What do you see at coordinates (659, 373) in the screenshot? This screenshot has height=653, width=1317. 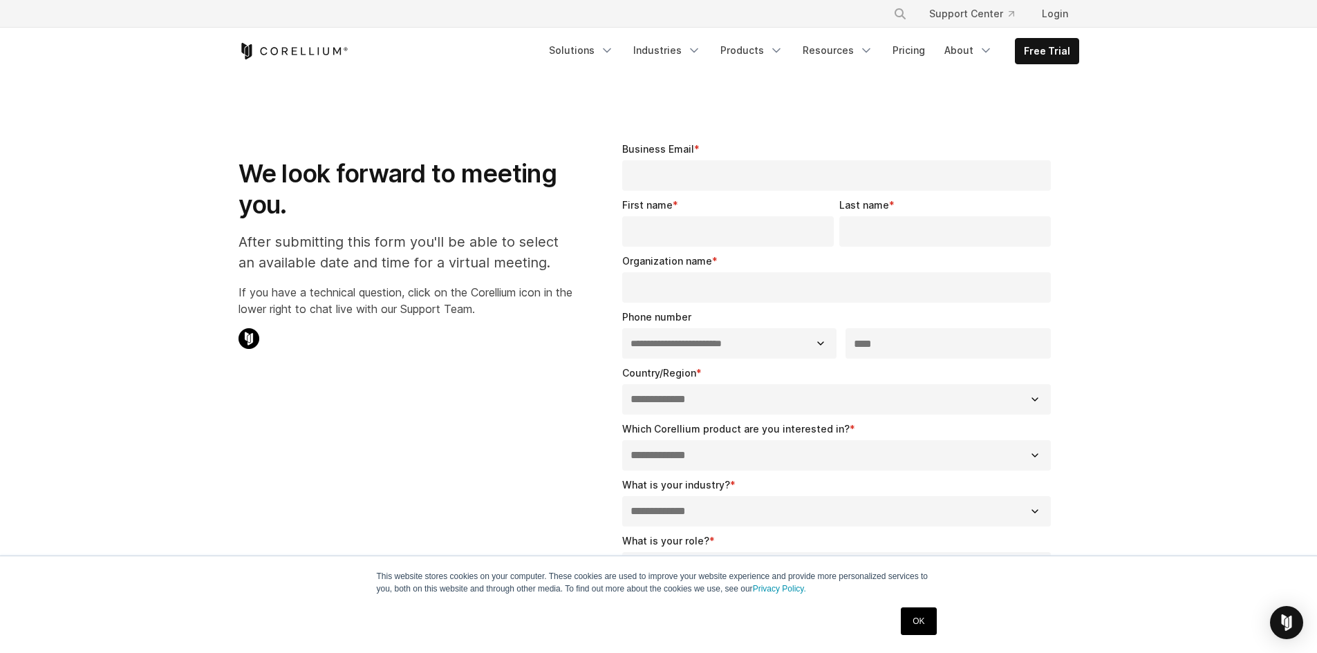 I see `span: Country/Region` at bounding box center [659, 373].